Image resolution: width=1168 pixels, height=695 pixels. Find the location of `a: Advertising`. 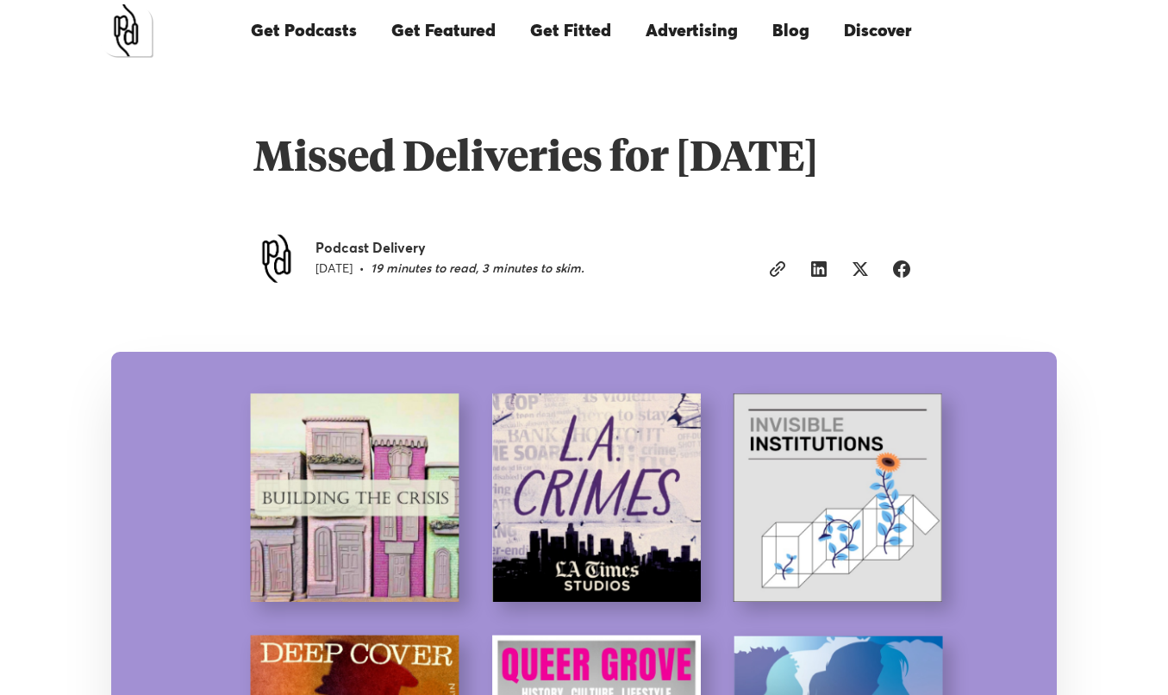

a: Advertising is located at coordinates (692, 31).